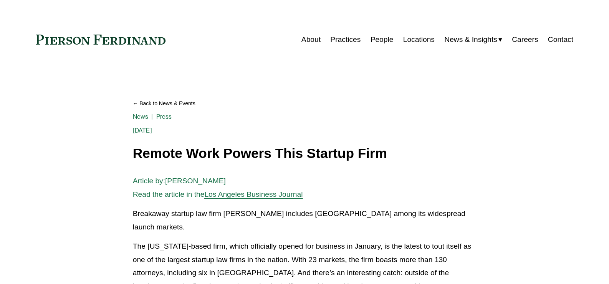  I want to click on a: News, so click(141, 116).